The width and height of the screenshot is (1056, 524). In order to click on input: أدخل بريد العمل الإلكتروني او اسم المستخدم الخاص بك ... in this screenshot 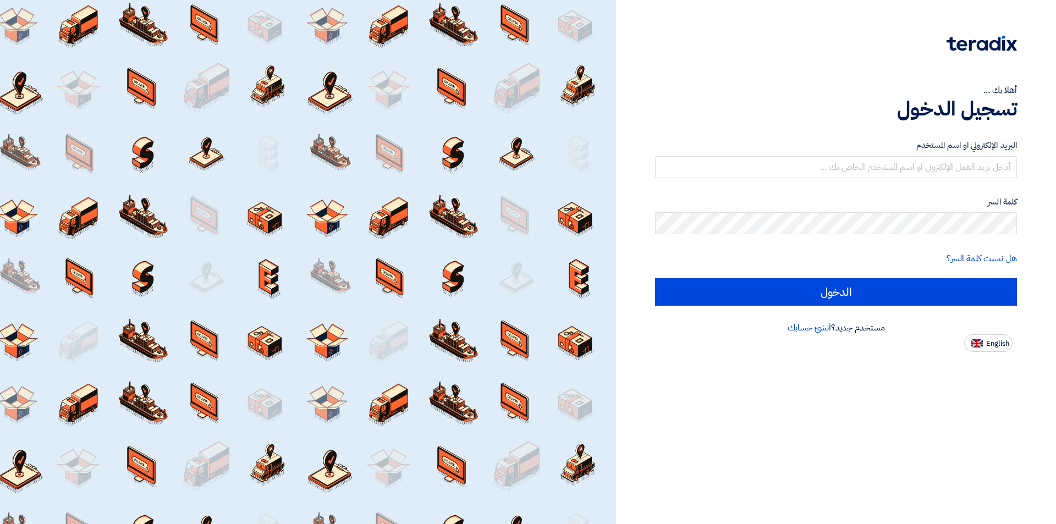, I will do `click(836, 167)`.